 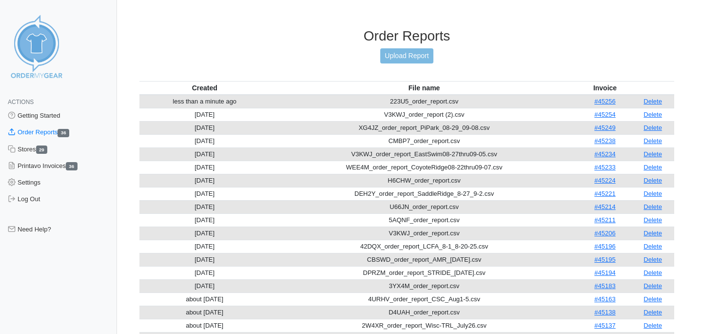 What do you see at coordinates (605, 285) in the screenshot?
I see `a: #45183` at bounding box center [605, 285].